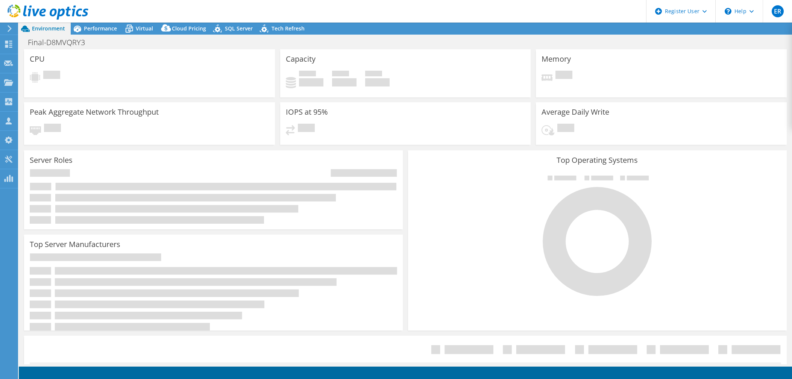 Image resolution: width=792 pixels, height=379 pixels. I want to click on span: Environment, so click(49, 28).